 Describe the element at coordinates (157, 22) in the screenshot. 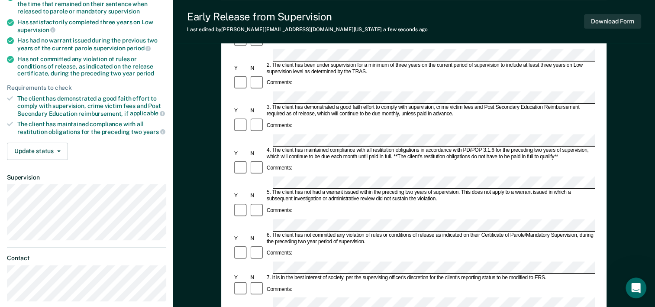

I see `div: Close` at that location.